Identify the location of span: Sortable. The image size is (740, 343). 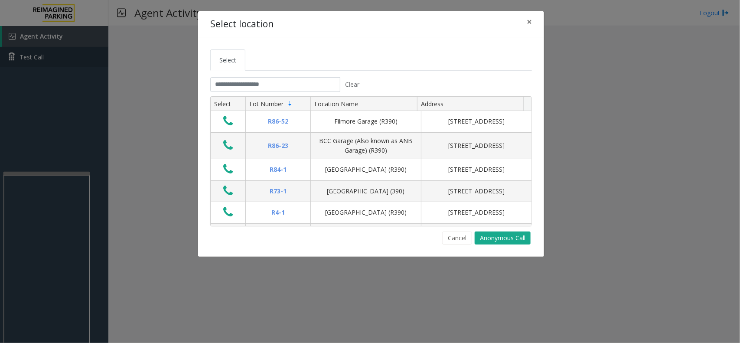
(290, 104).